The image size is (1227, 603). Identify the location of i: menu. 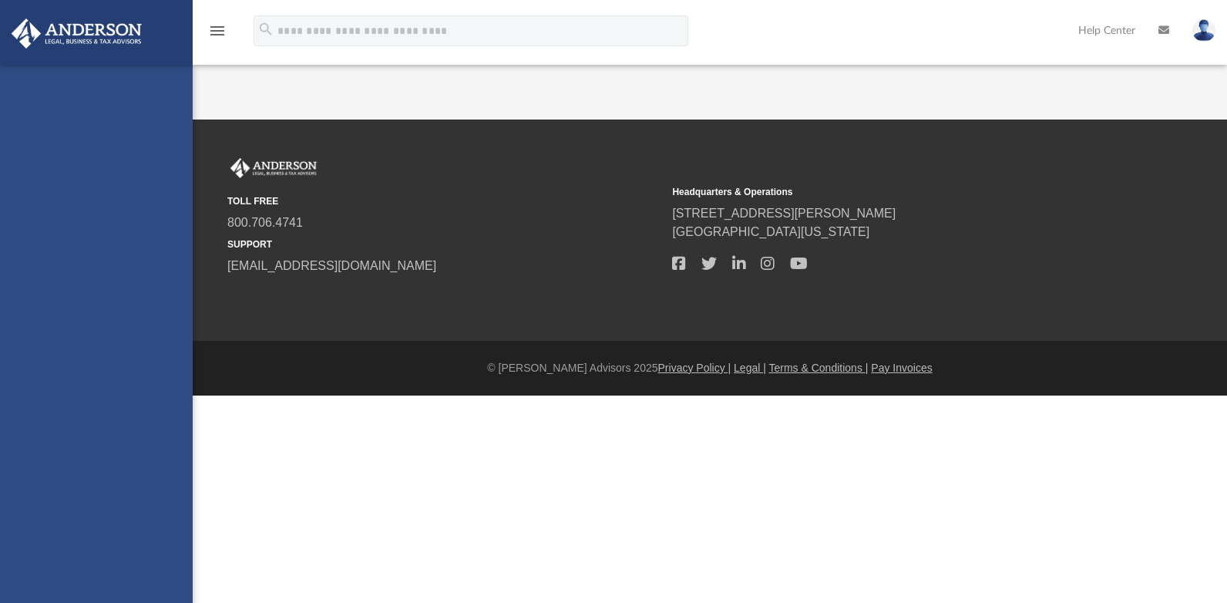
(217, 31).